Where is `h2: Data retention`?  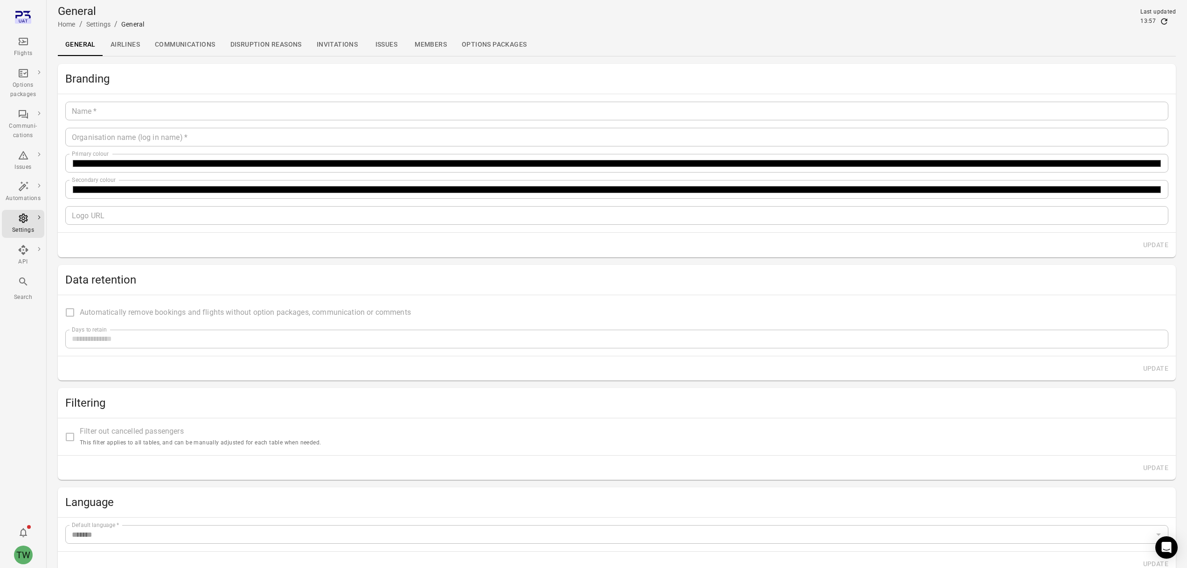
h2: Data retention is located at coordinates (617, 280).